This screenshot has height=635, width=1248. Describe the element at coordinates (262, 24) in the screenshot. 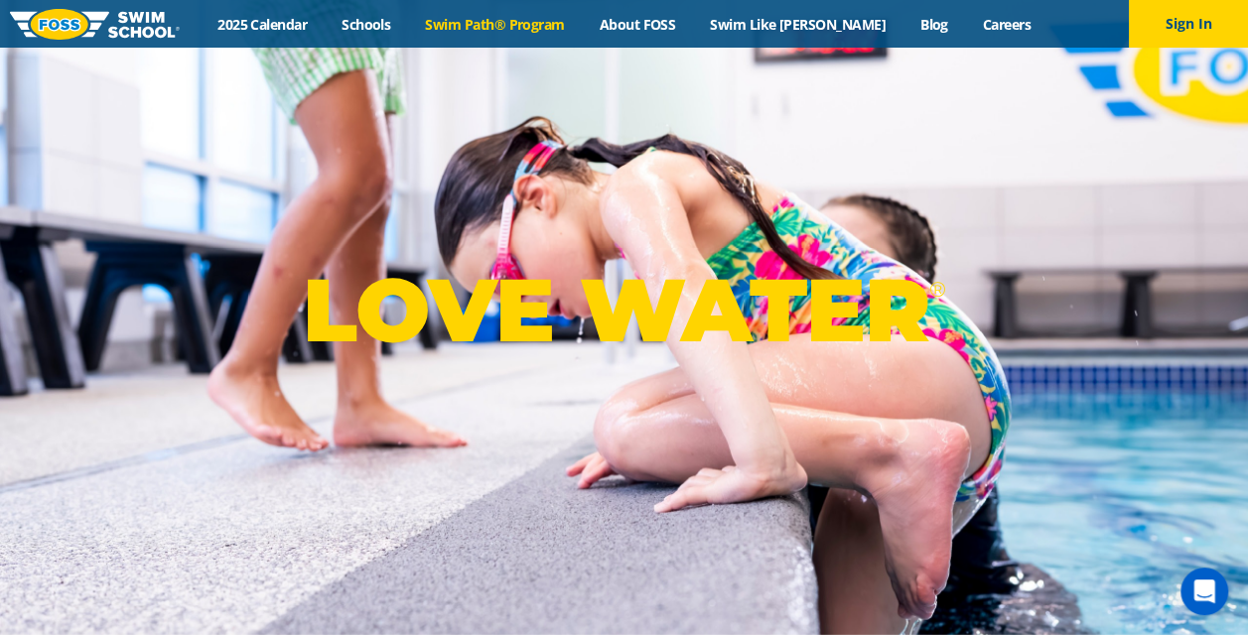

I see `a: 2025 Calendar` at that location.